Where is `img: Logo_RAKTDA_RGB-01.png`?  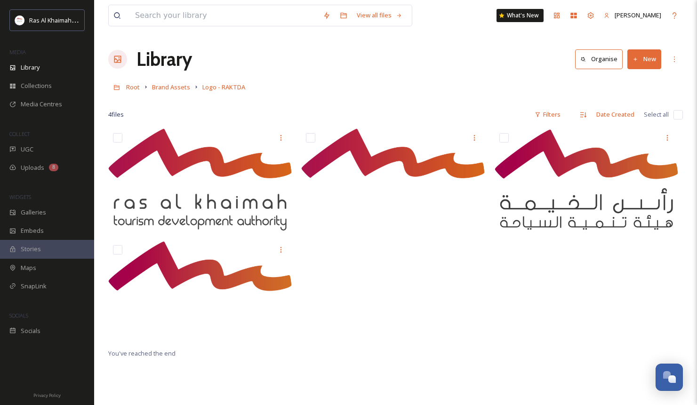 img: Logo_RAKTDA_RGB-01.png is located at coordinates (20, 20).